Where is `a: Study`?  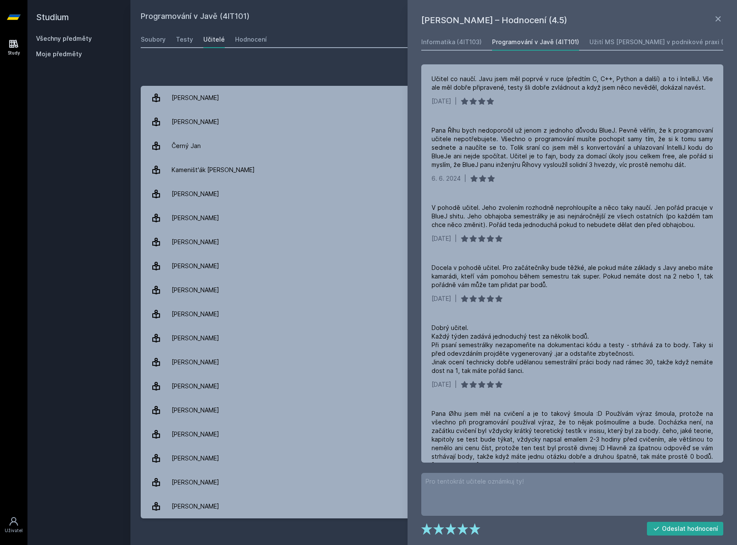 a: Study is located at coordinates (14, 47).